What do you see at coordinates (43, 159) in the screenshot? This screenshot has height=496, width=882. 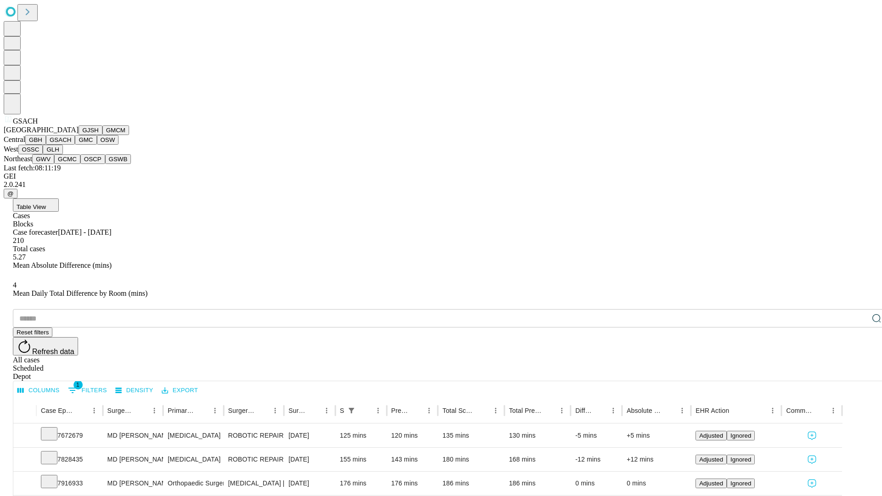 I see `button: GWV` at bounding box center [43, 159].